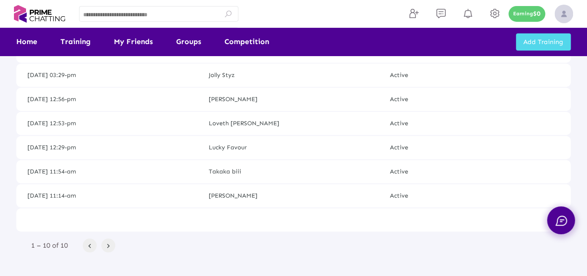 This screenshot has width=587, height=276. I want to click on button: Add Training, so click(543, 42).